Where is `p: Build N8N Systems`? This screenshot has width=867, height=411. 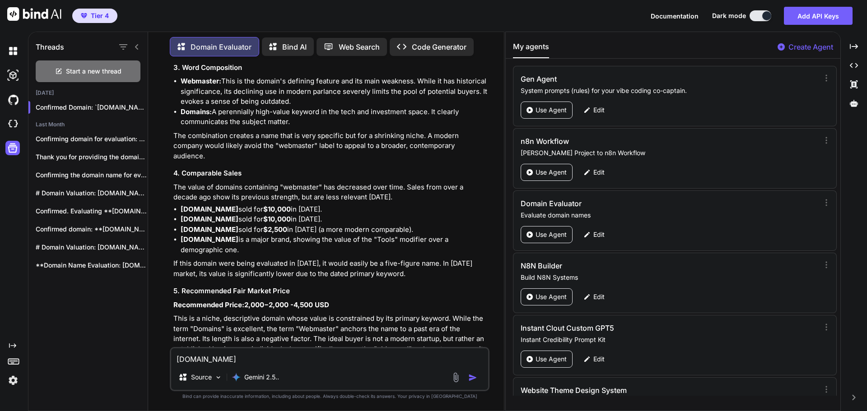
p: Build N8N Systems is located at coordinates (668, 278).